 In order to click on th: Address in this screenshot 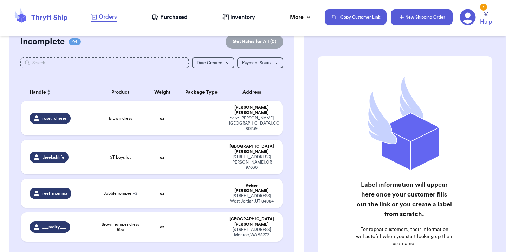, I will do `click(254, 92)`.